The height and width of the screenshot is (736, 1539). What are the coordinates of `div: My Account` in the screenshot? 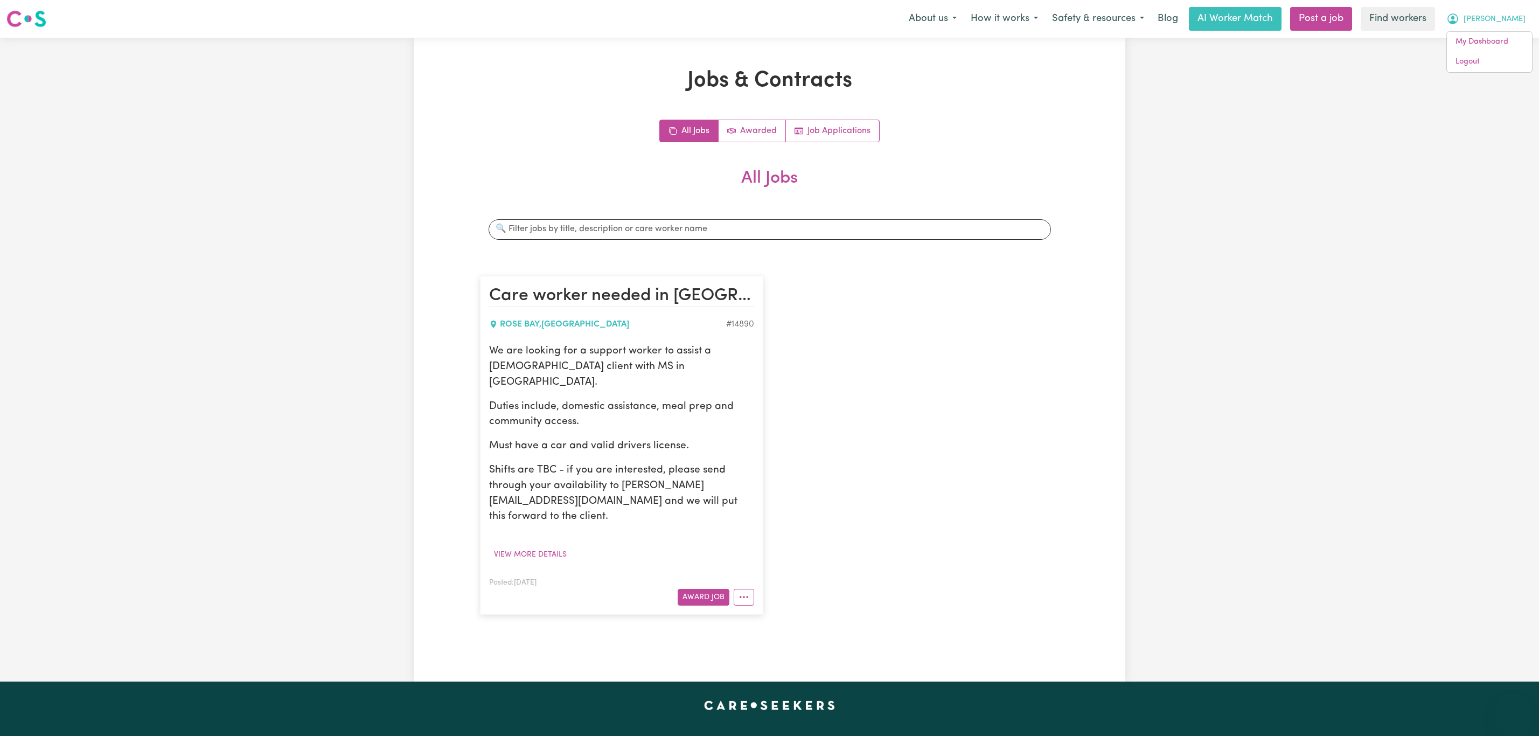 It's located at (1490, 52).